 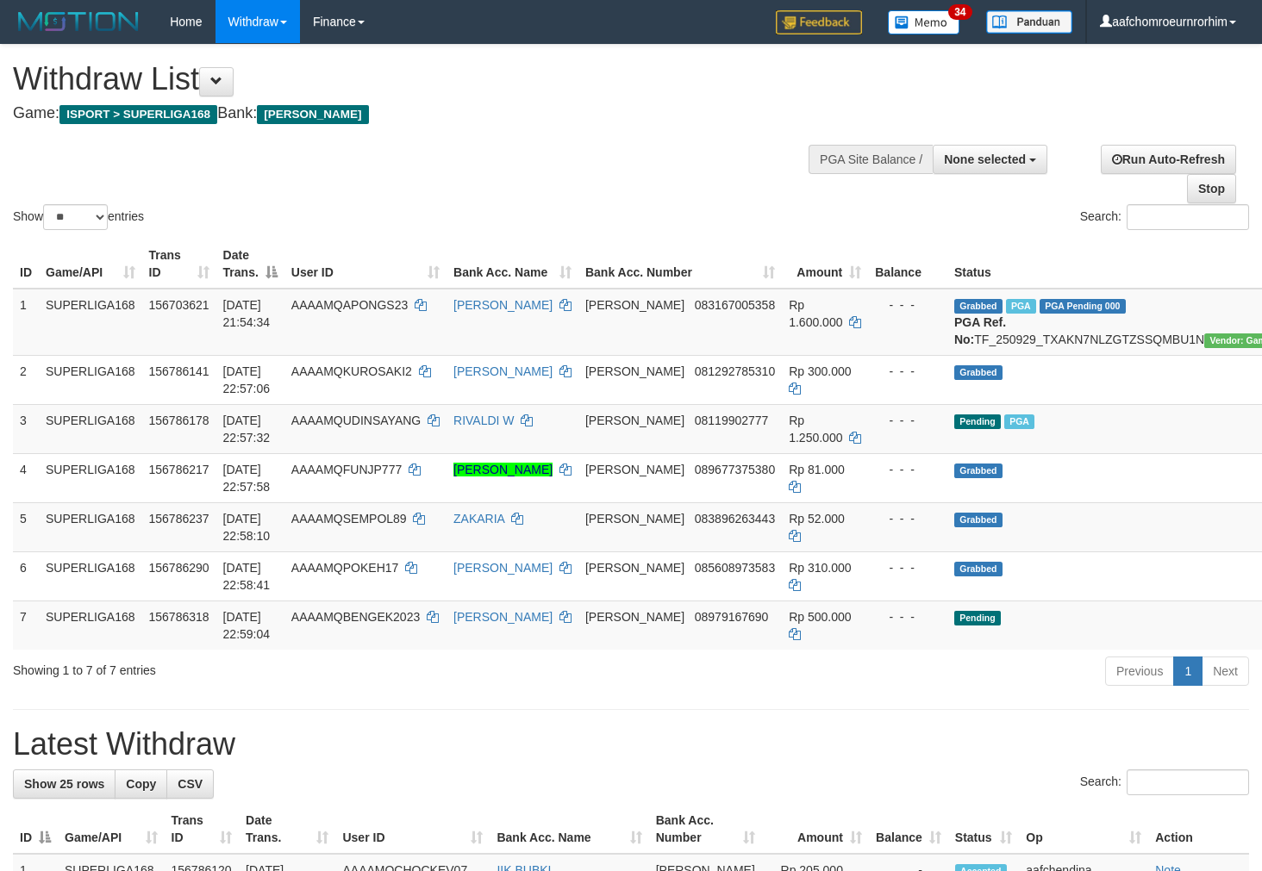 What do you see at coordinates (263, 667) in the screenshot?
I see `div: Showing 1 to 7 of 7 entries` at bounding box center [263, 667].